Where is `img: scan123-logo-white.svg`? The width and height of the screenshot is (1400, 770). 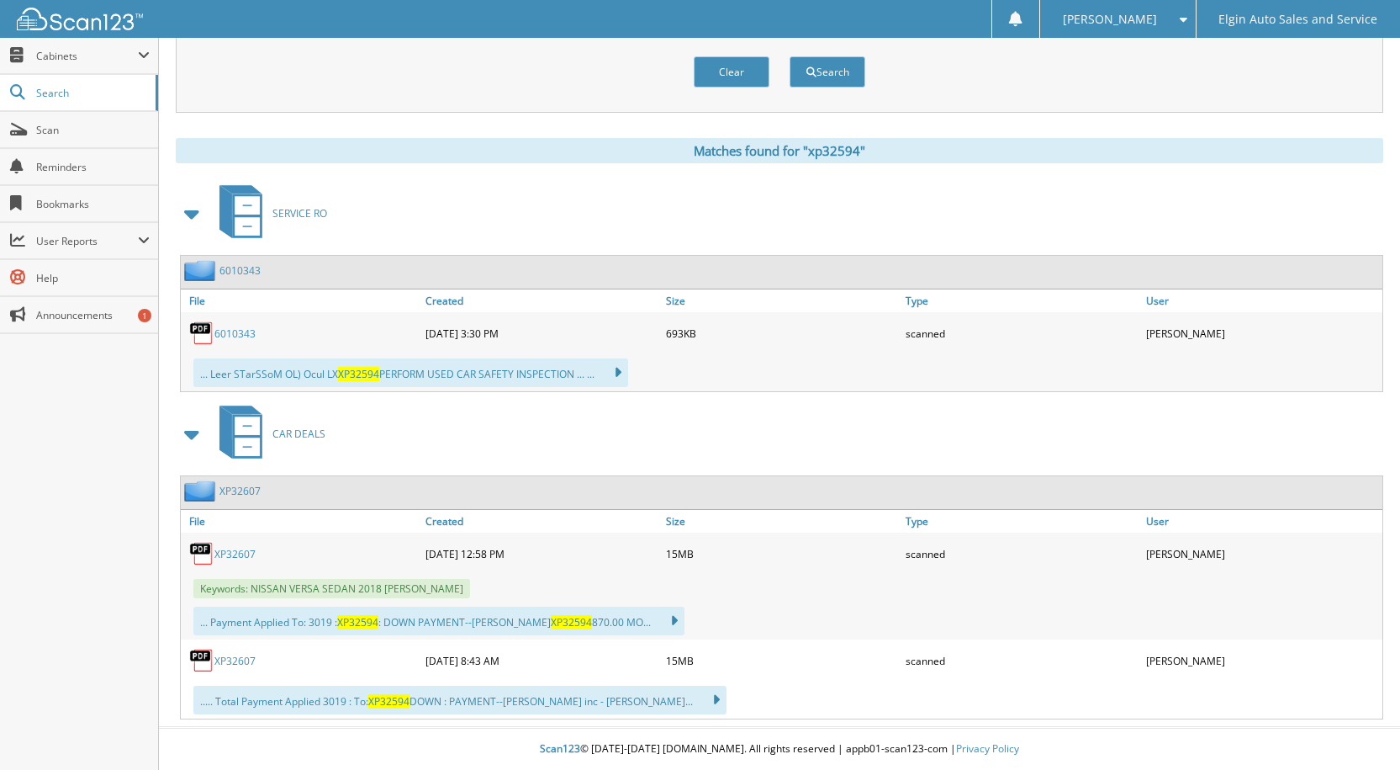 img: scan123-logo-white.svg is located at coordinates (80, 19).